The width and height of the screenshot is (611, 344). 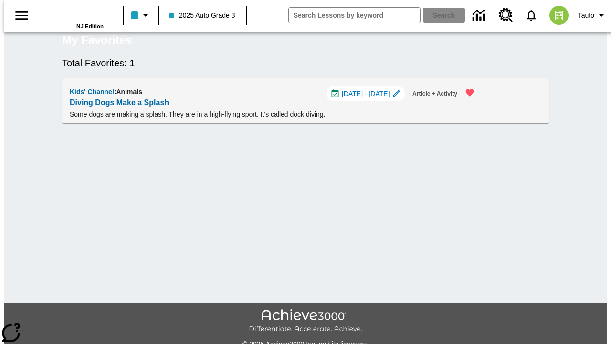 I want to click on button: Profile/Settings, so click(x=592, y=15).